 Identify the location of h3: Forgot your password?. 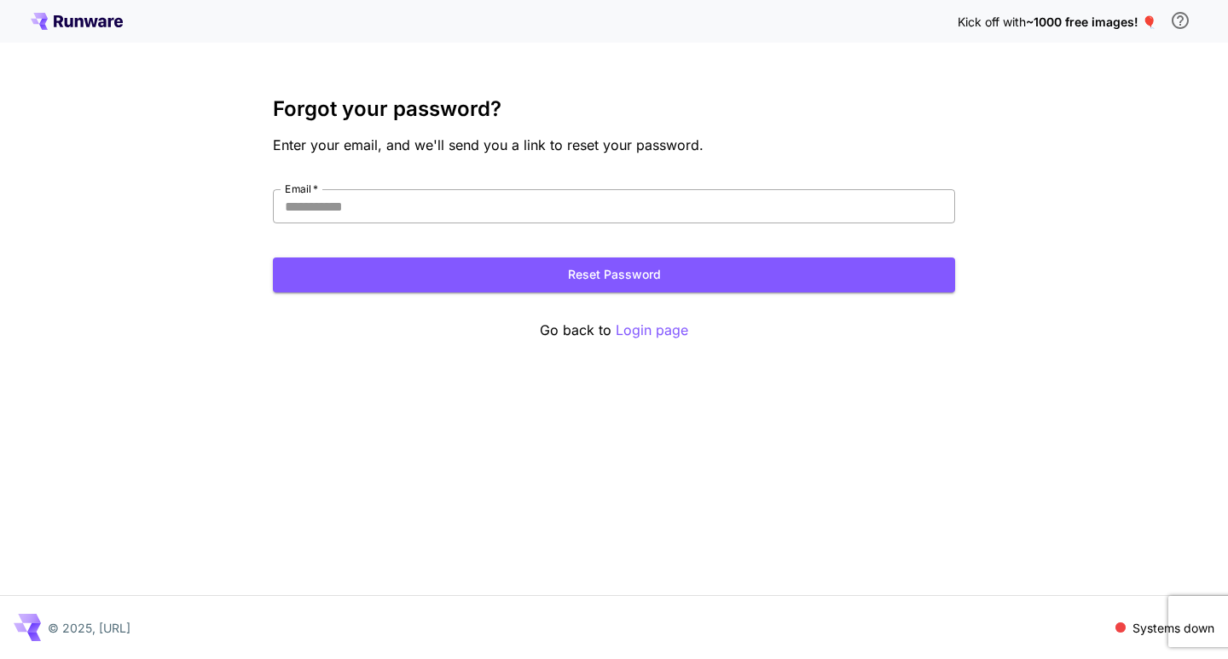
(614, 109).